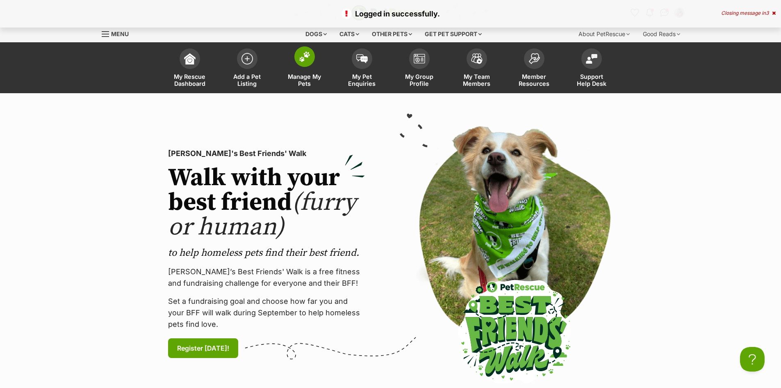 Image resolution: width=781 pixels, height=388 pixels. Describe the element at coordinates (592, 59) in the screenshot. I see `img: help-desk-icon-fdf02630f3aa405de69fd3d07c3f3aa587a6932b1a1747fa1d2bba05be0121f9.svg` at that location.